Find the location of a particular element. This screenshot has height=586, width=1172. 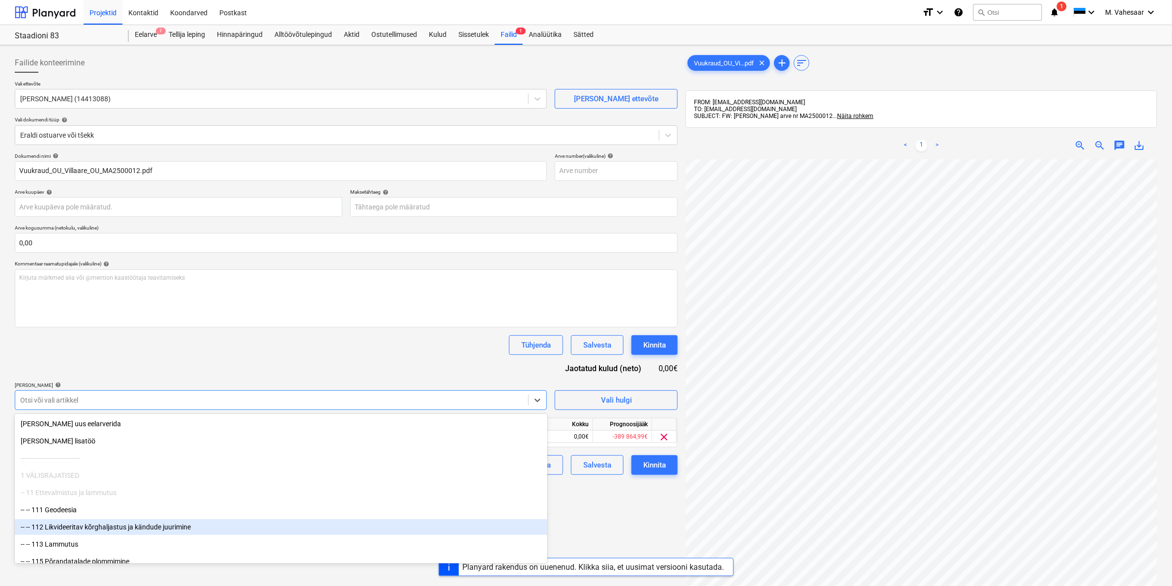

a: Sätted is located at coordinates (583, 35).